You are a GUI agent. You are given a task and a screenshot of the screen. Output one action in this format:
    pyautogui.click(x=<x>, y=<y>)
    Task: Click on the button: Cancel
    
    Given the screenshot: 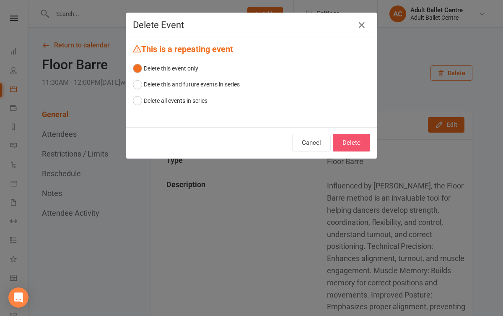 What is the action you would take?
    pyautogui.click(x=312, y=143)
    